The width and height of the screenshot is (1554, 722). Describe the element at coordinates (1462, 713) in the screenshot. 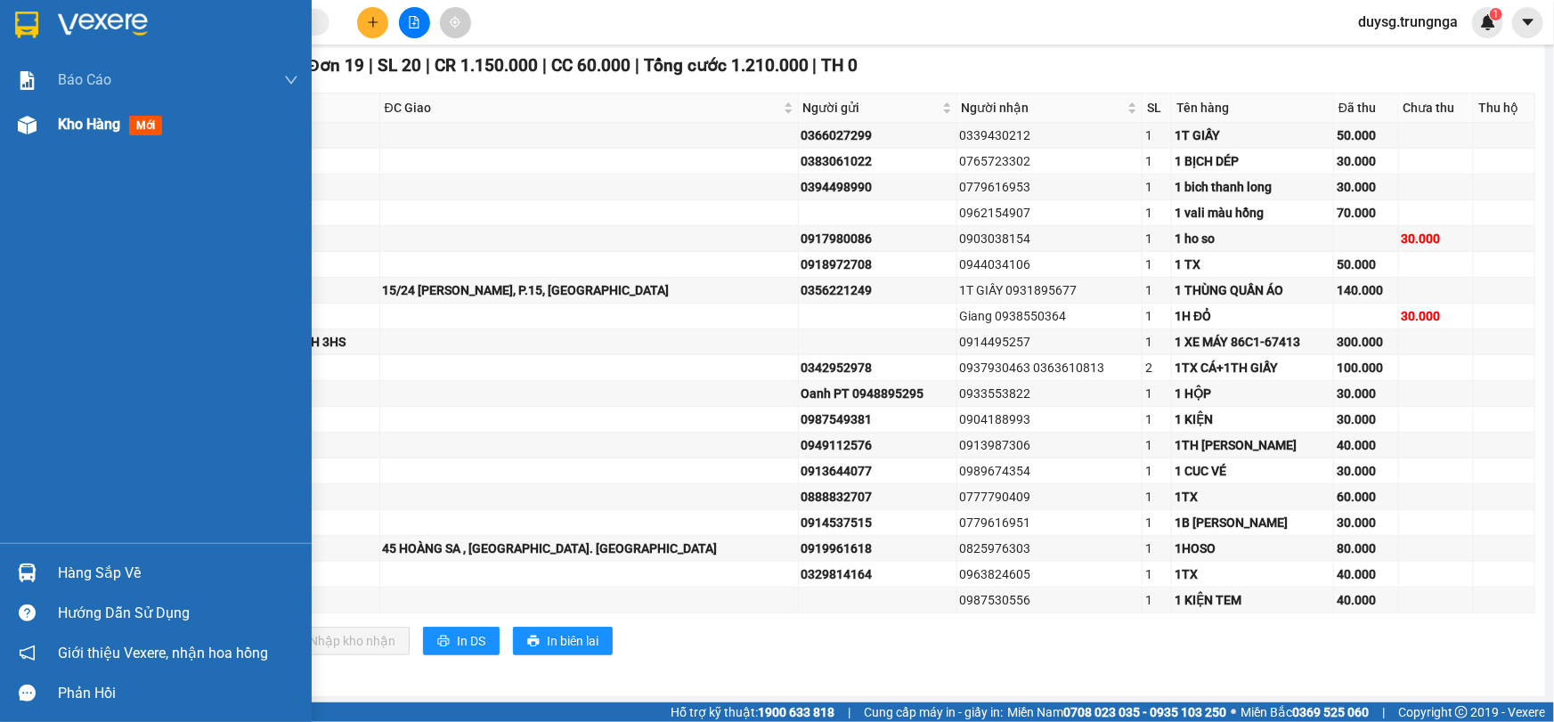

I see `span: copyright` at that location.